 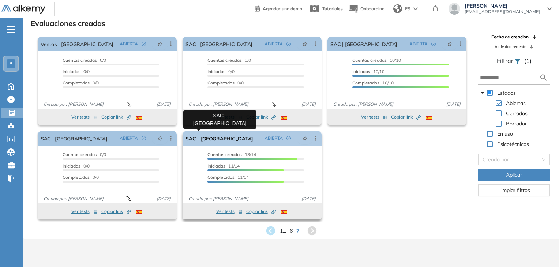 What do you see at coordinates (398, 9) in the screenshot?
I see `img: world` at bounding box center [398, 9].